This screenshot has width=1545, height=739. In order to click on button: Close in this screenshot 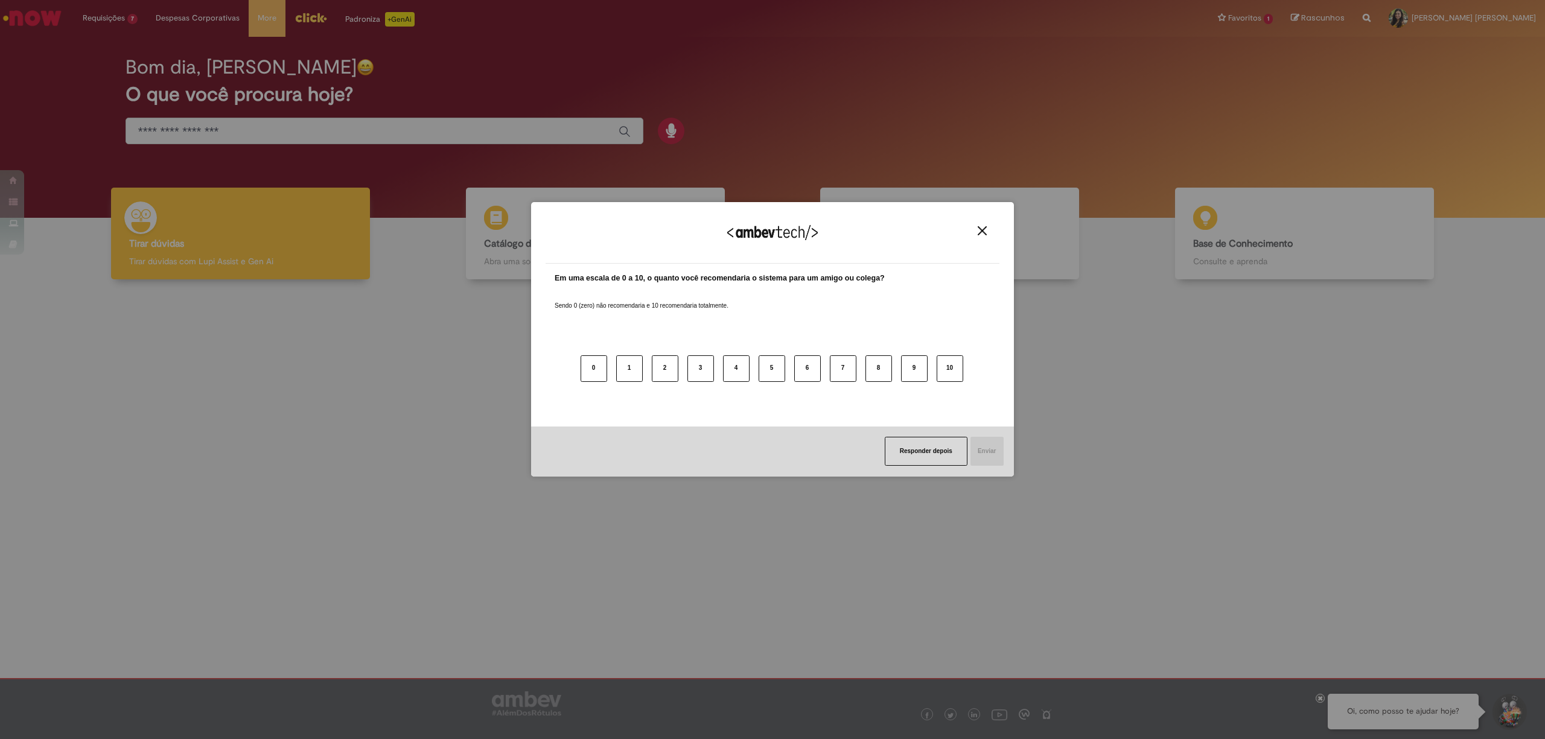, I will do `click(982, 231)`.